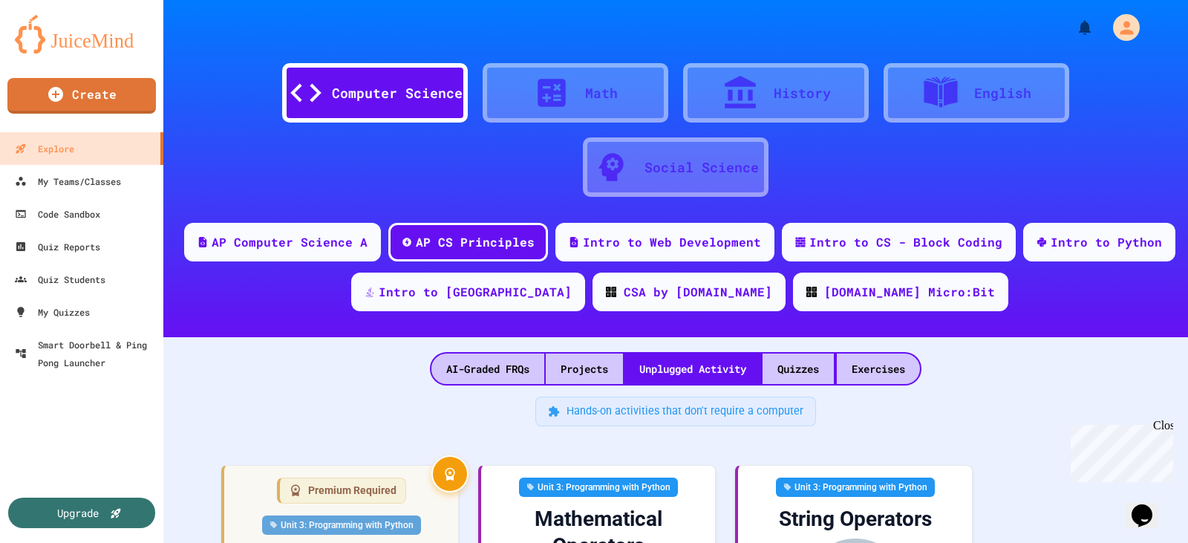  Describe the element at coordinates (475, 242) in the screenshot. I see `div: AP CS Principles` at that location.